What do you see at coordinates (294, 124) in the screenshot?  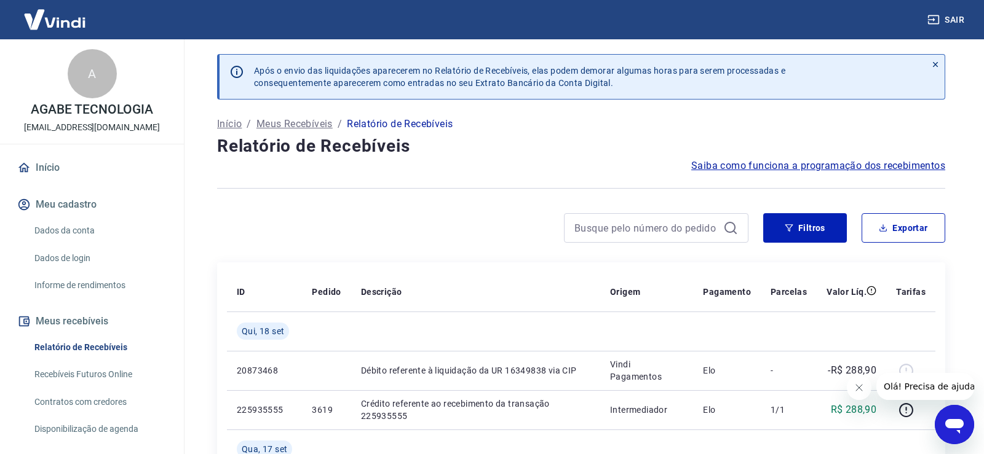 I see `a: Meus Recebíveis` at bounding box center [294, 124].